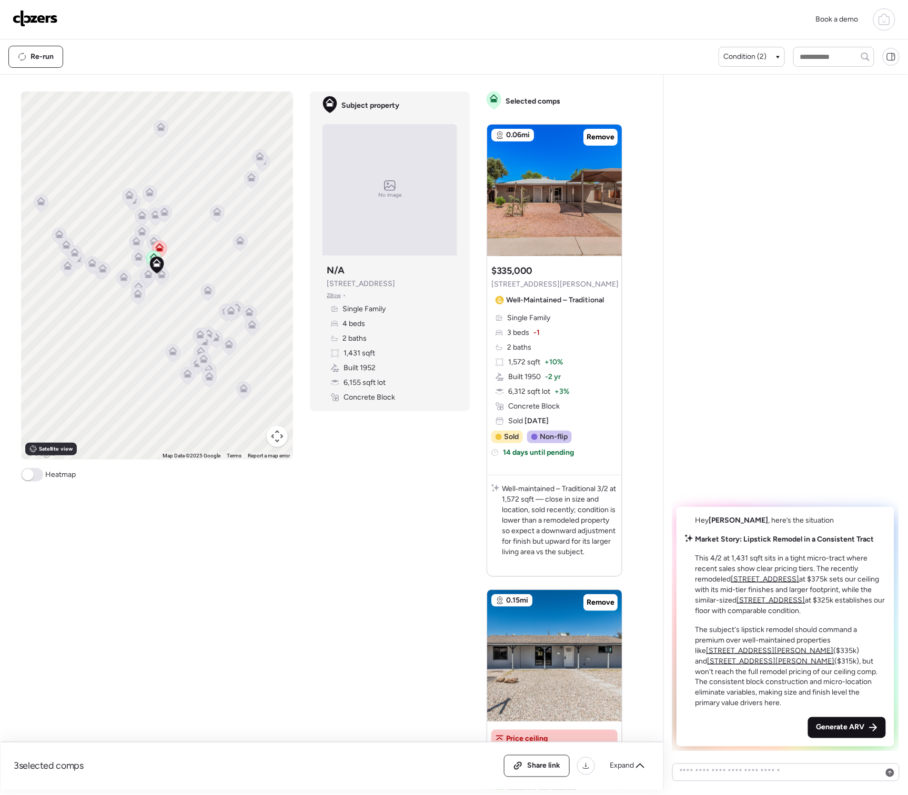 The image size is (908, 795). What do you see at coordinates (191, 455) in the screenshot?
I see `span: Map Data ©2025 Google` at bounding box center [191, 455].